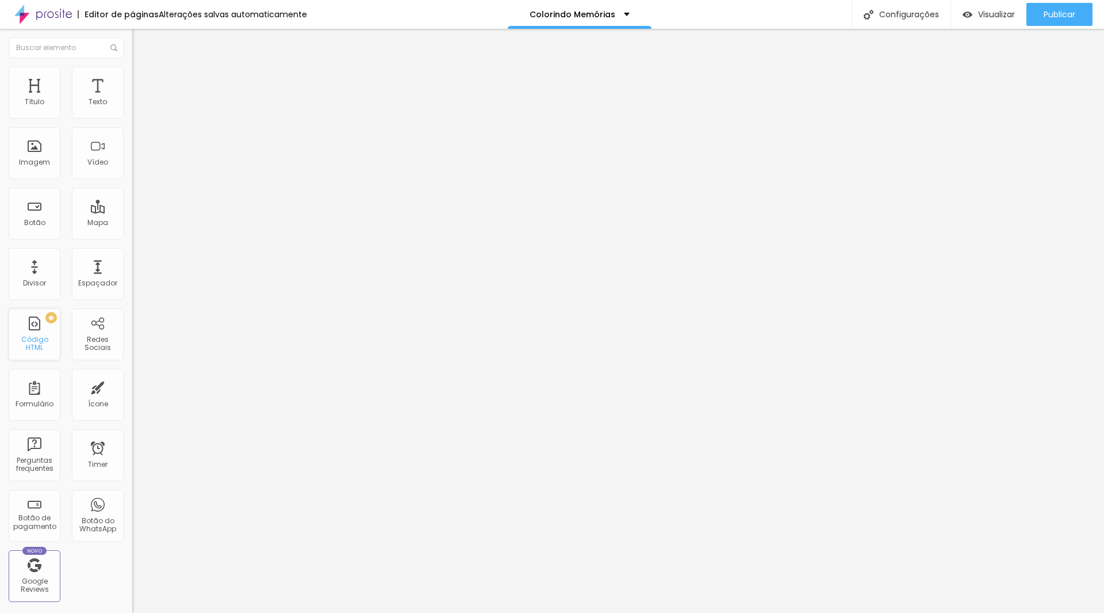 The height and width of the screenshot is (613, 1104). I want to click on div: Botão de pagamento, so click(34, 522).